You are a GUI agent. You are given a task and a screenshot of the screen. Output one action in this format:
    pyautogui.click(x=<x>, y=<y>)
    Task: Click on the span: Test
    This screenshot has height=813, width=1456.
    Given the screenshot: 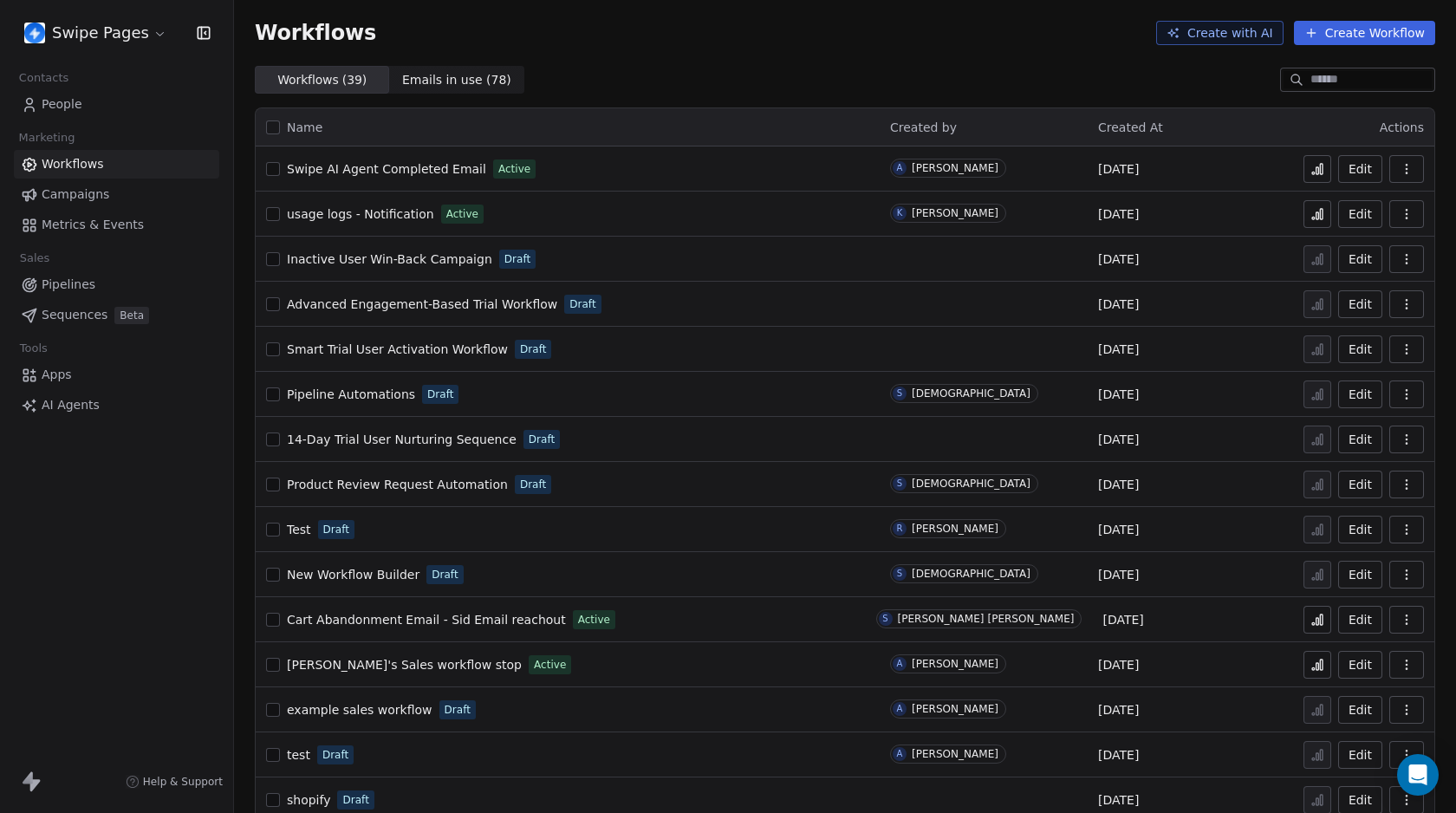 What is the action you would take?
    pyautogui.click(x=299, y=529)
    